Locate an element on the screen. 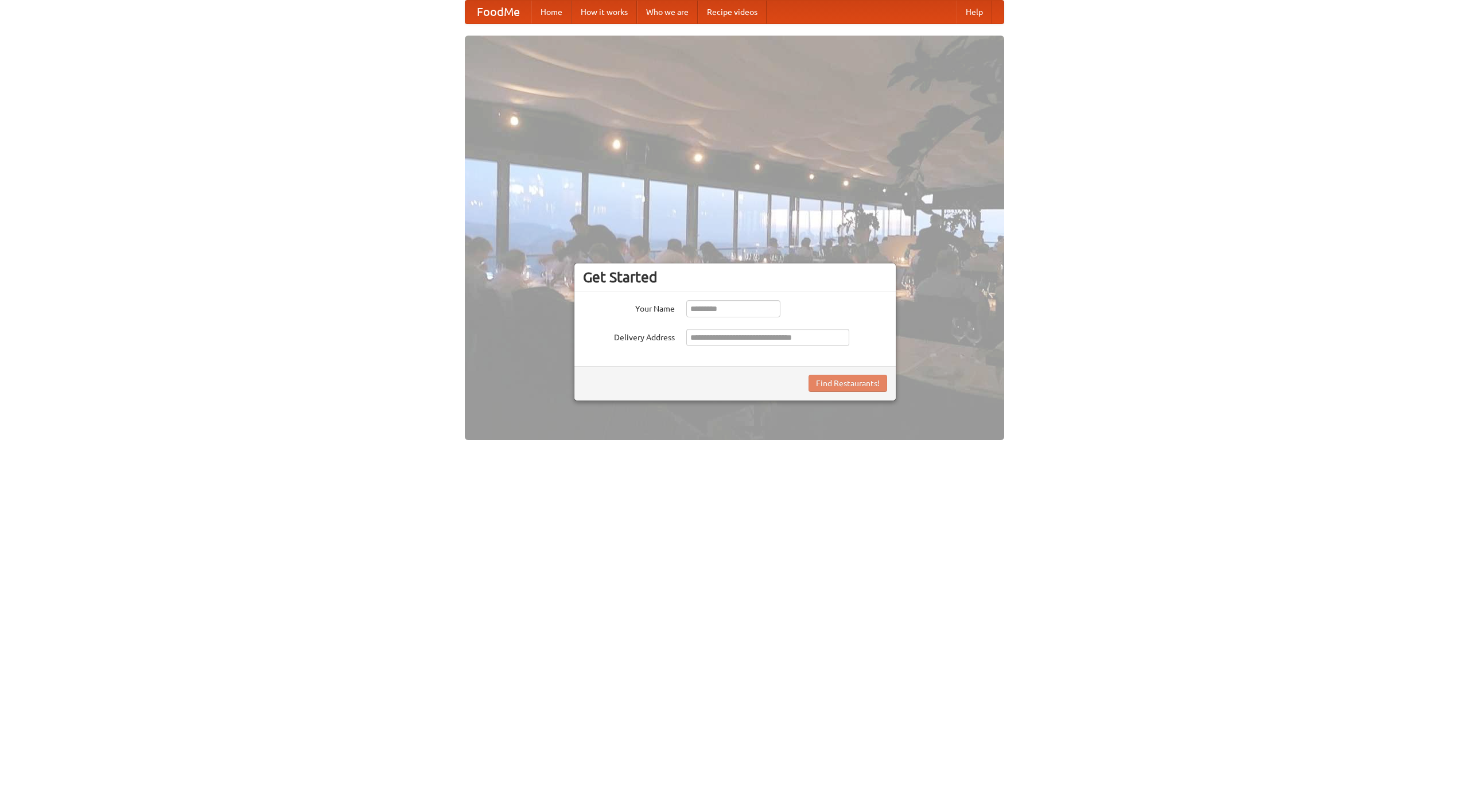  a: Who we are is located at coordinates (667, 12).